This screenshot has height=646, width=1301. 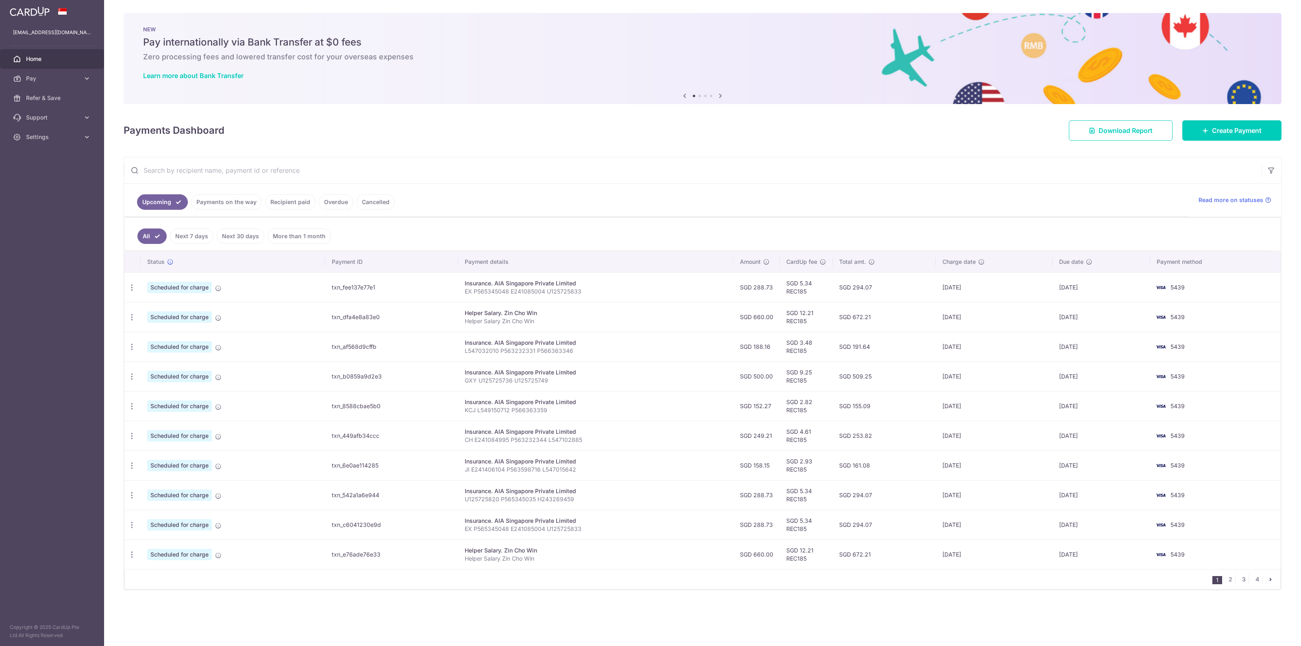 What do you see at coordinates (806, 436) in the screenshot?
I see `td: SGD 4.61 REC185` at bounding box center [806, 436].